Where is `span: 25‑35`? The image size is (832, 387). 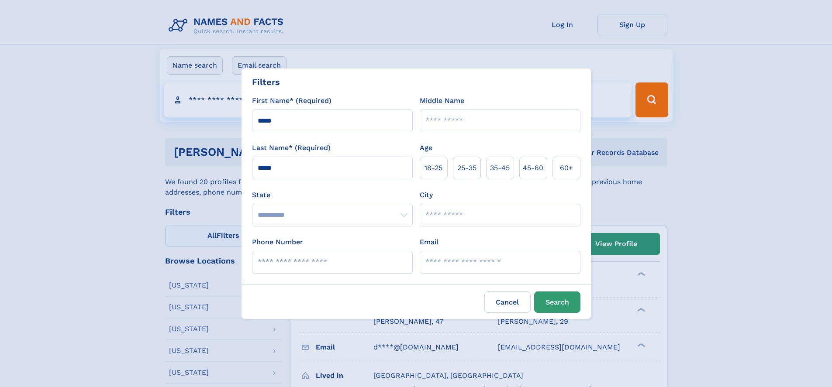
span: 25‑35 is located at coordinates (467, 168).